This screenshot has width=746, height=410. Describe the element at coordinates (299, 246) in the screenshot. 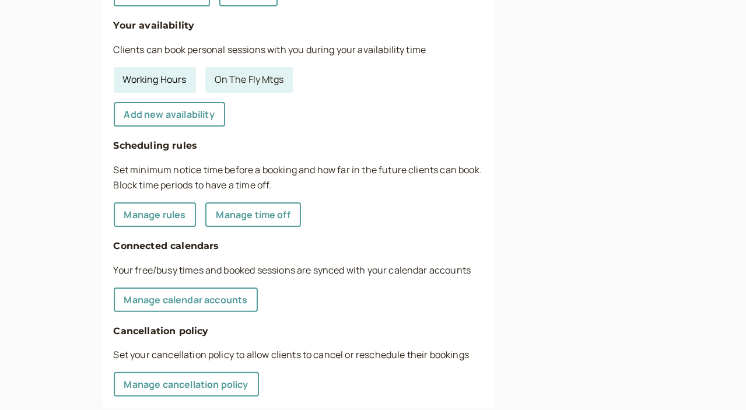

I see `h4: Connected calendars` at that location.